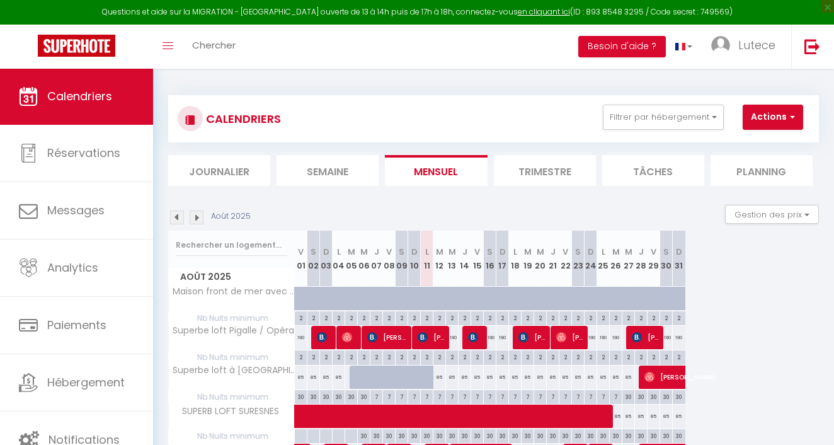 The height and width of the screenshot is (445, 834). I want to click on th: 29, so click(654, 258).